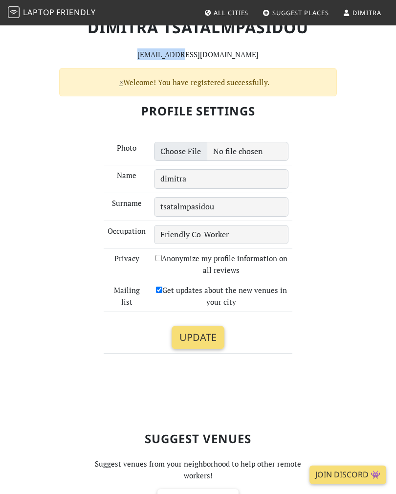 The width and height of the screenshot is (396, 494). Describe the element at coordinates (52, 13) in the screenshot. I see `a: LaptopFriendly LaptopFriendly` at that location.